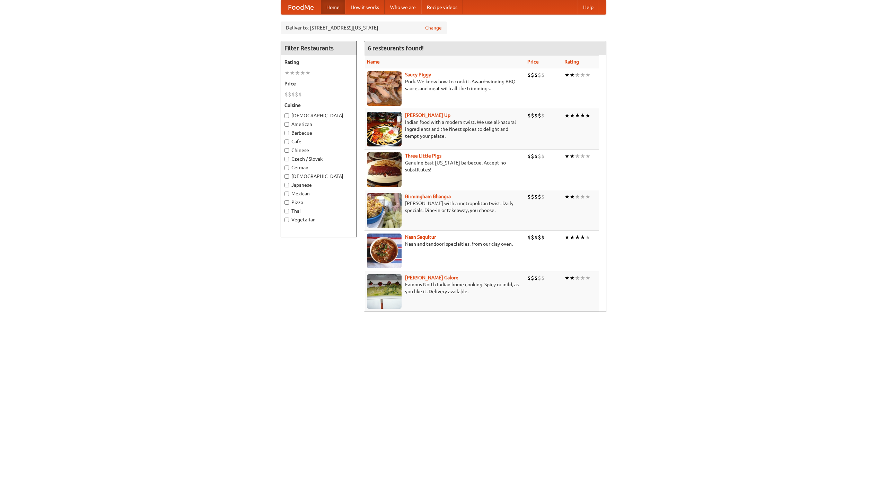 The image size is (887, 491). I want to click on a: Price, so click(533, 62).